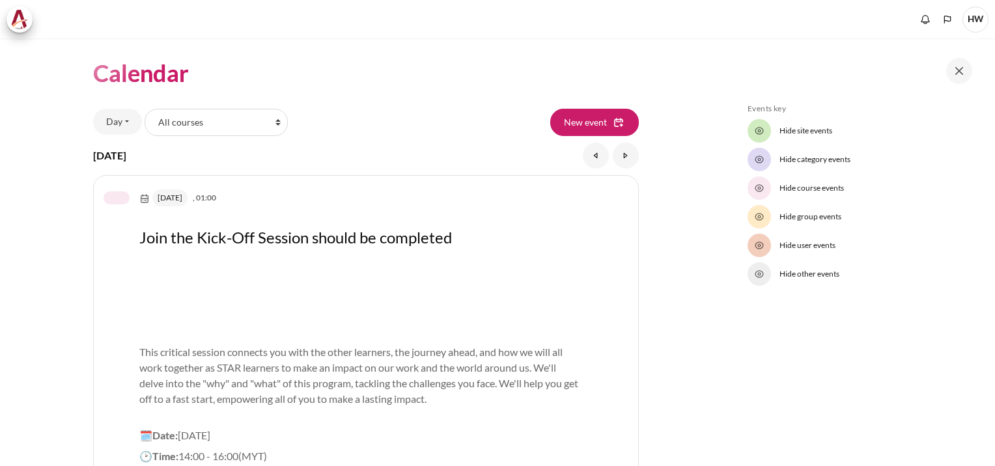 This screenshot has height=466, width=995. Describe the element at coordinates (857, 217) in the screenshot. I see `a: Hide group events Hide group events` at that location.